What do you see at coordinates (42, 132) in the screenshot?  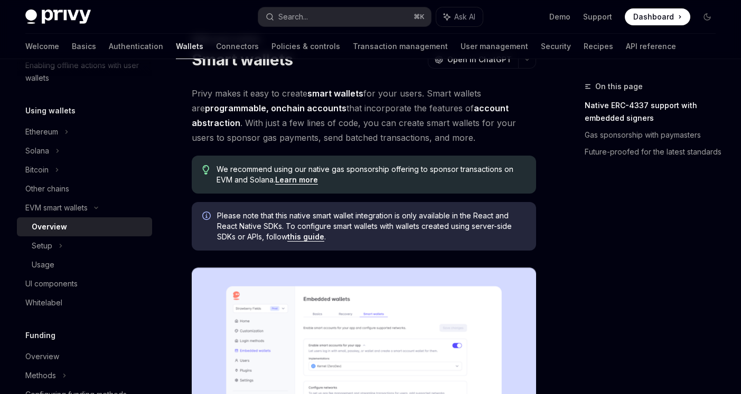 I see `div: Ethereum` at bounding box center [42, 132].